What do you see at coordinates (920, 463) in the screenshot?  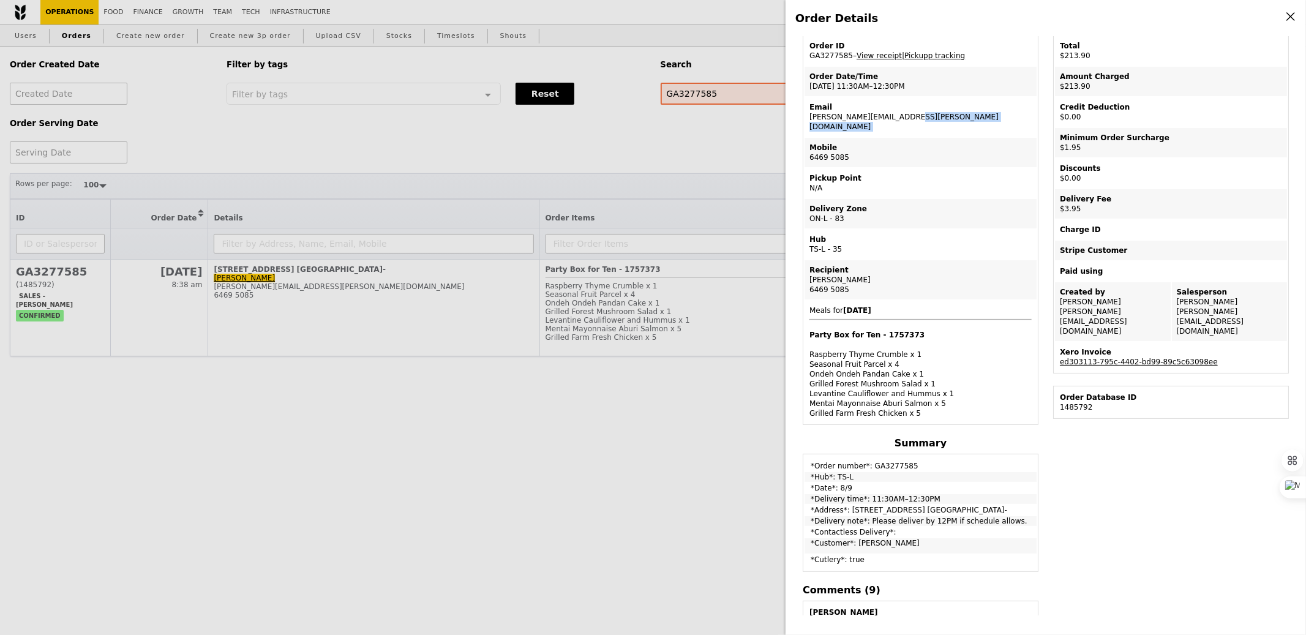 I see `td: *Order number*: GA3277585` at bounding box center [920, 463].